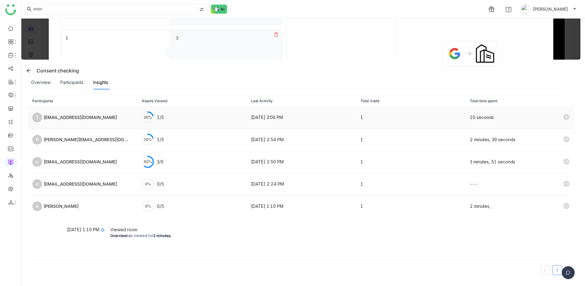 Image resolution: width=585 pixels, height=286 pixels. What do you see at coordinates (37, 206) in the screenshot?
I see `span: A` at bounding box center [37, 206].